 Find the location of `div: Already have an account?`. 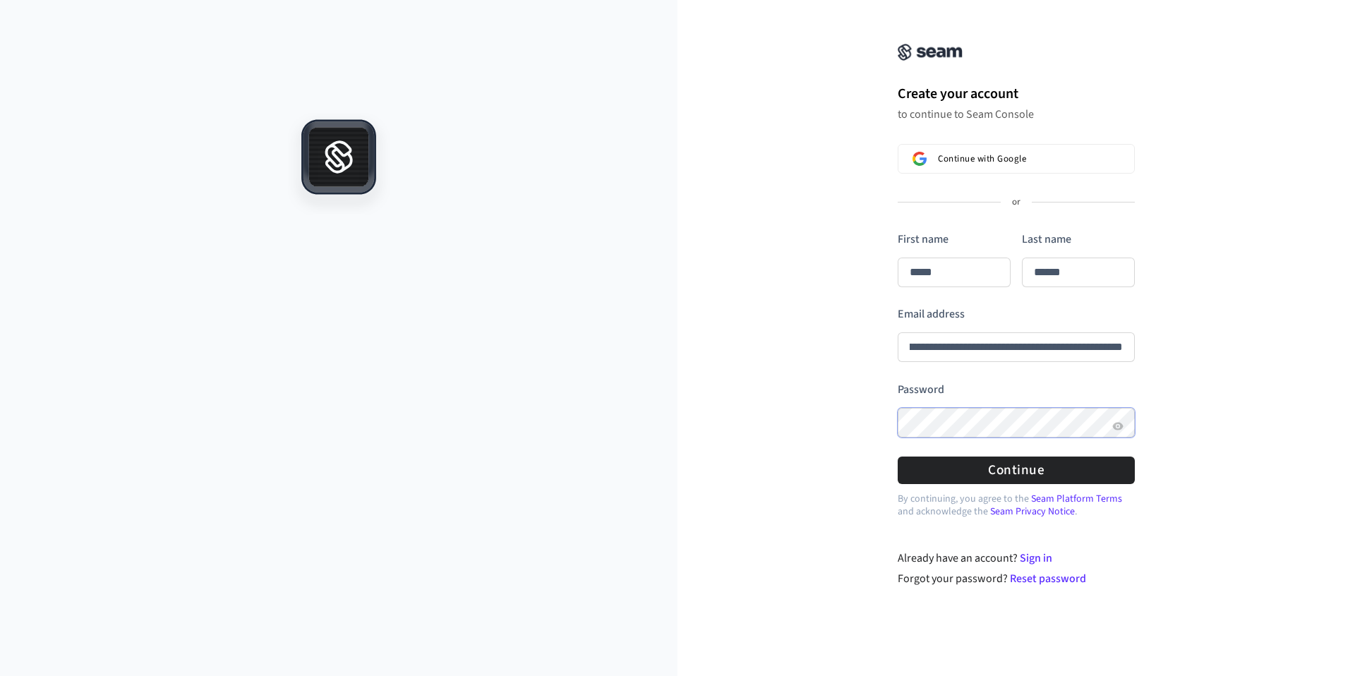

div: Already have an account? is located at coordinates (1016, 558).